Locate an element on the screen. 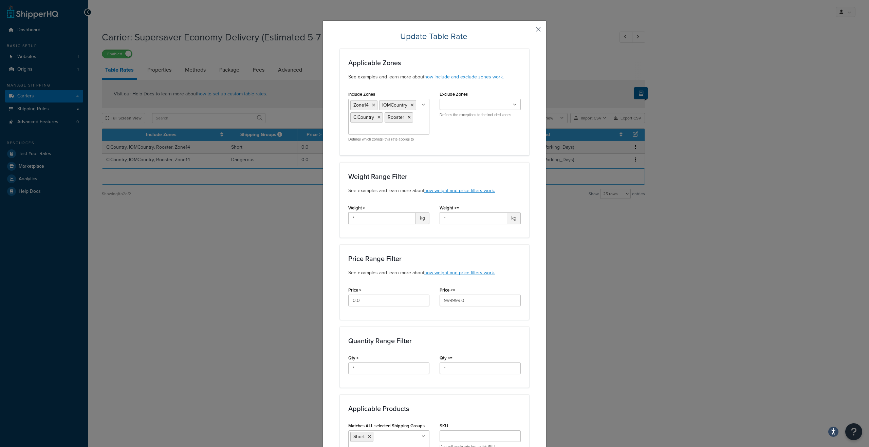 This screenshot has height=447, width=869. h3: Price Range Filter is located at coordinates (434, 259).